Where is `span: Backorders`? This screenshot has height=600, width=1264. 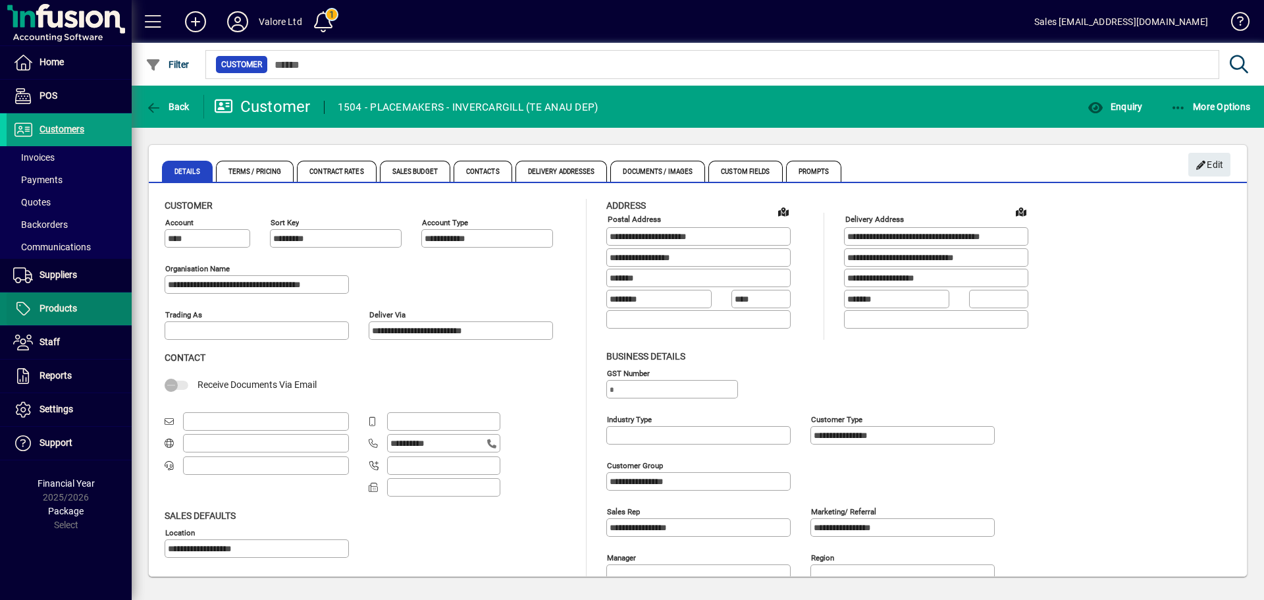
span: Backorders is located at coordinates (40, 224).